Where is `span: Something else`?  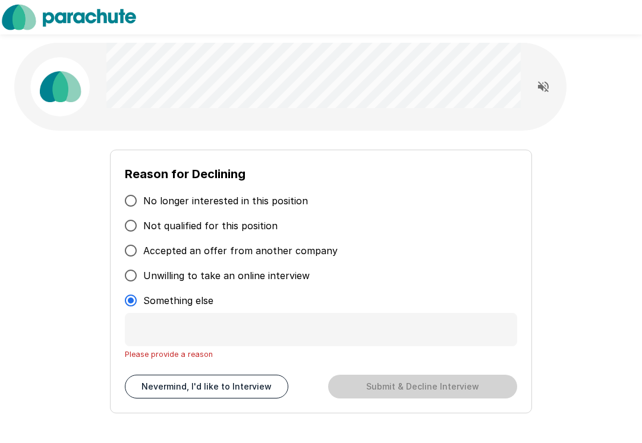 span: Something else is located at coordinates (178, 301).